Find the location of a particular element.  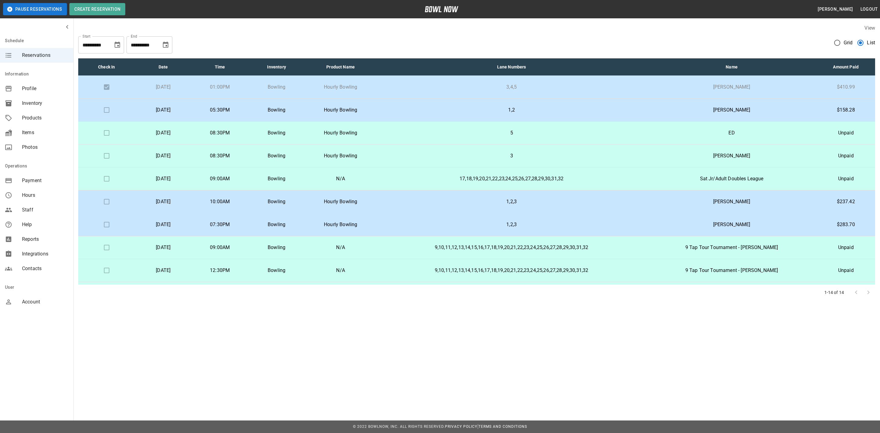

a: Privacy Policy is located at coordinates (461, 426).